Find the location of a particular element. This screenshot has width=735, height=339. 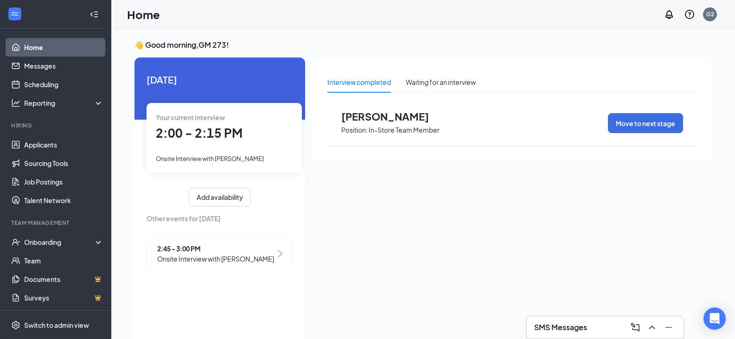

span: 2:00 - 2:15 PM is located at coordinates (199, 133).